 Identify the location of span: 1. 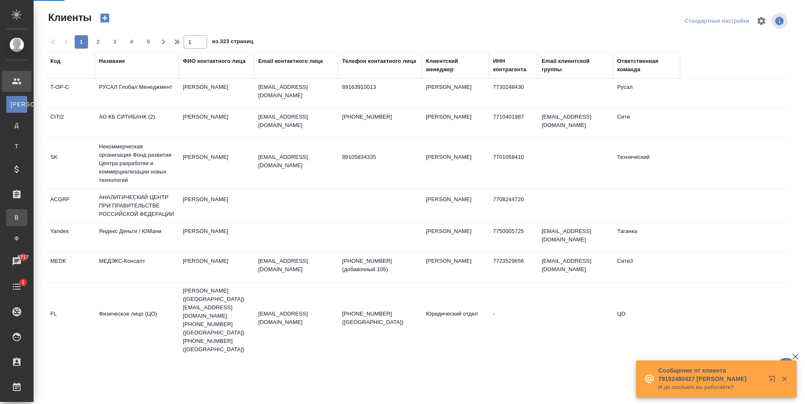
(23, 283).